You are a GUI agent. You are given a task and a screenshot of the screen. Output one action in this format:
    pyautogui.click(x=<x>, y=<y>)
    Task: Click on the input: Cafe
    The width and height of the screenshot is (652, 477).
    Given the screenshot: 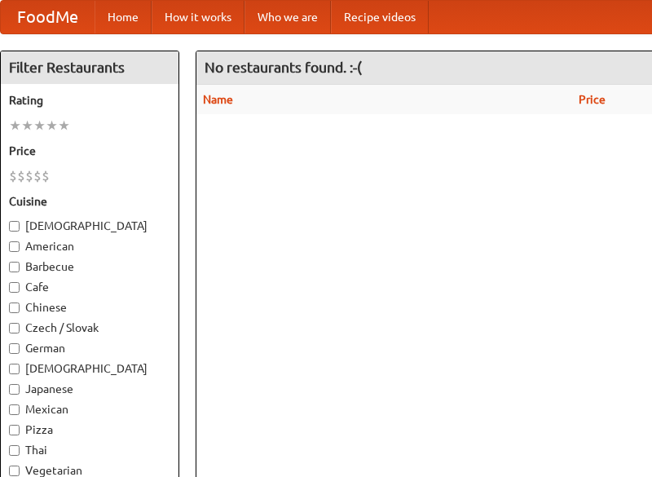 What is the action you would take?
    pyautogui.click(x=14, y=287)
    